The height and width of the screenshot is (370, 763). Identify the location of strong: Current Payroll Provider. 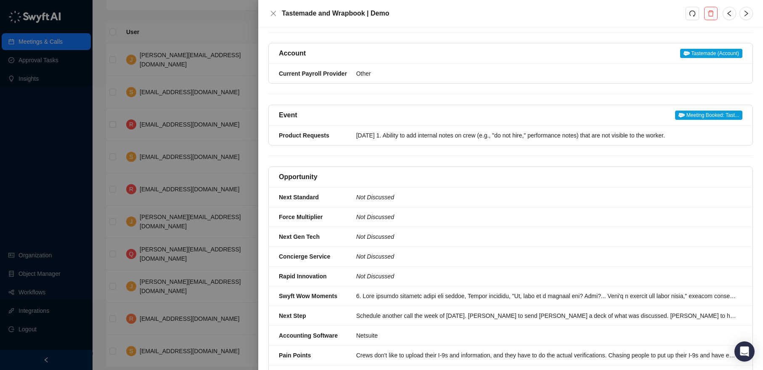
(313, 74).